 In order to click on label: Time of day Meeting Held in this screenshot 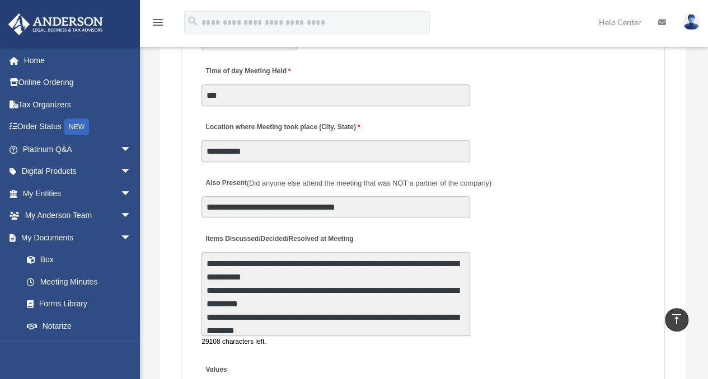, I will do `click(255, 72)`.